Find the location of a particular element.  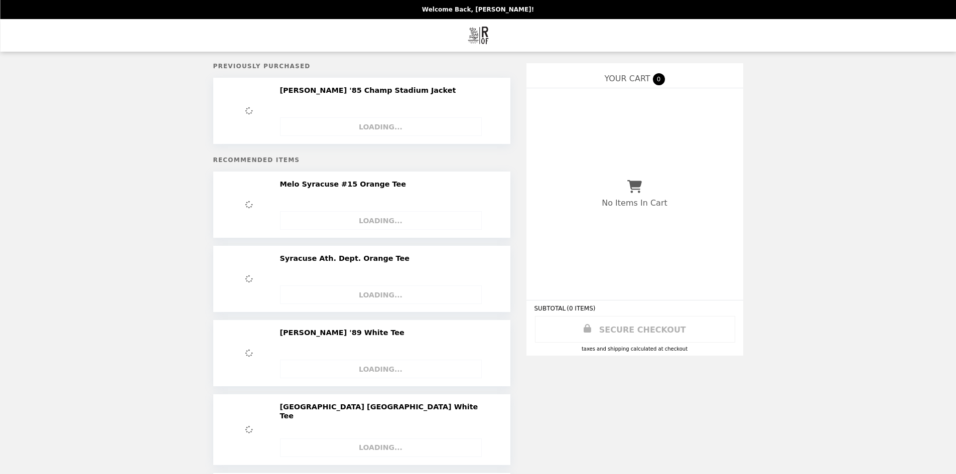

span: ( 0 ITEMS ) is located at coordinates (581, 309).